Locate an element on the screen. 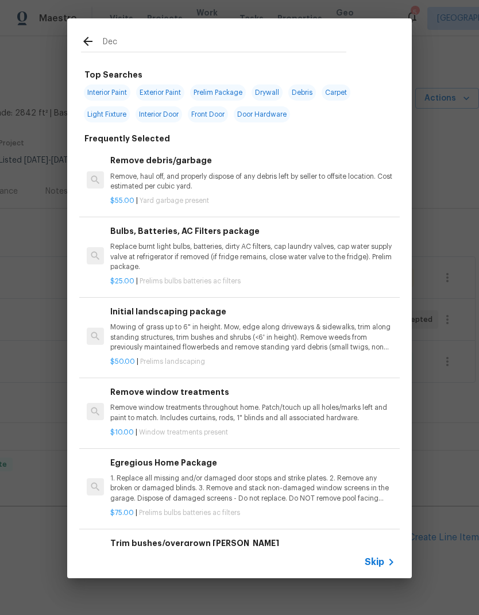 This screenshot has height=615, width=479. span: Drywall is located at coordinates (267, 93).